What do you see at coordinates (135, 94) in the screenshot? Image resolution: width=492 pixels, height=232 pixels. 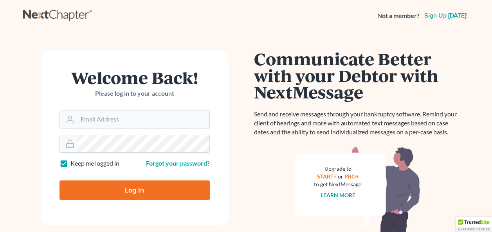 I see `p: Please log in to your account` at bounding box center [135, 94].